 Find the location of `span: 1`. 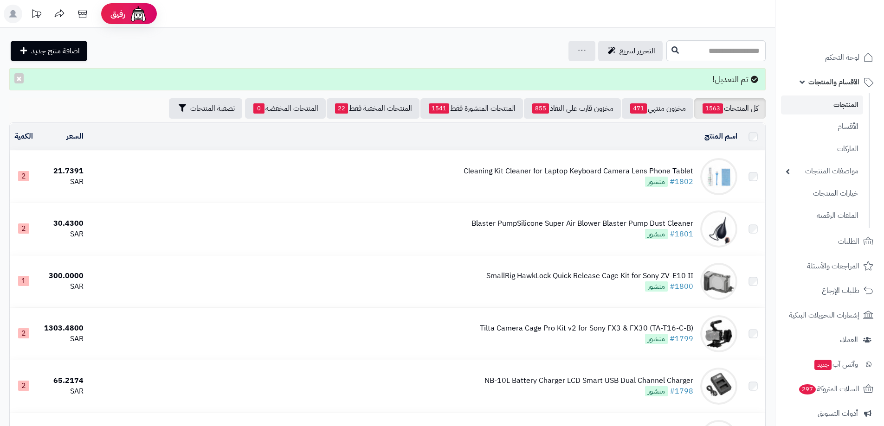

span: 1 is located at coordinates (24, 281).